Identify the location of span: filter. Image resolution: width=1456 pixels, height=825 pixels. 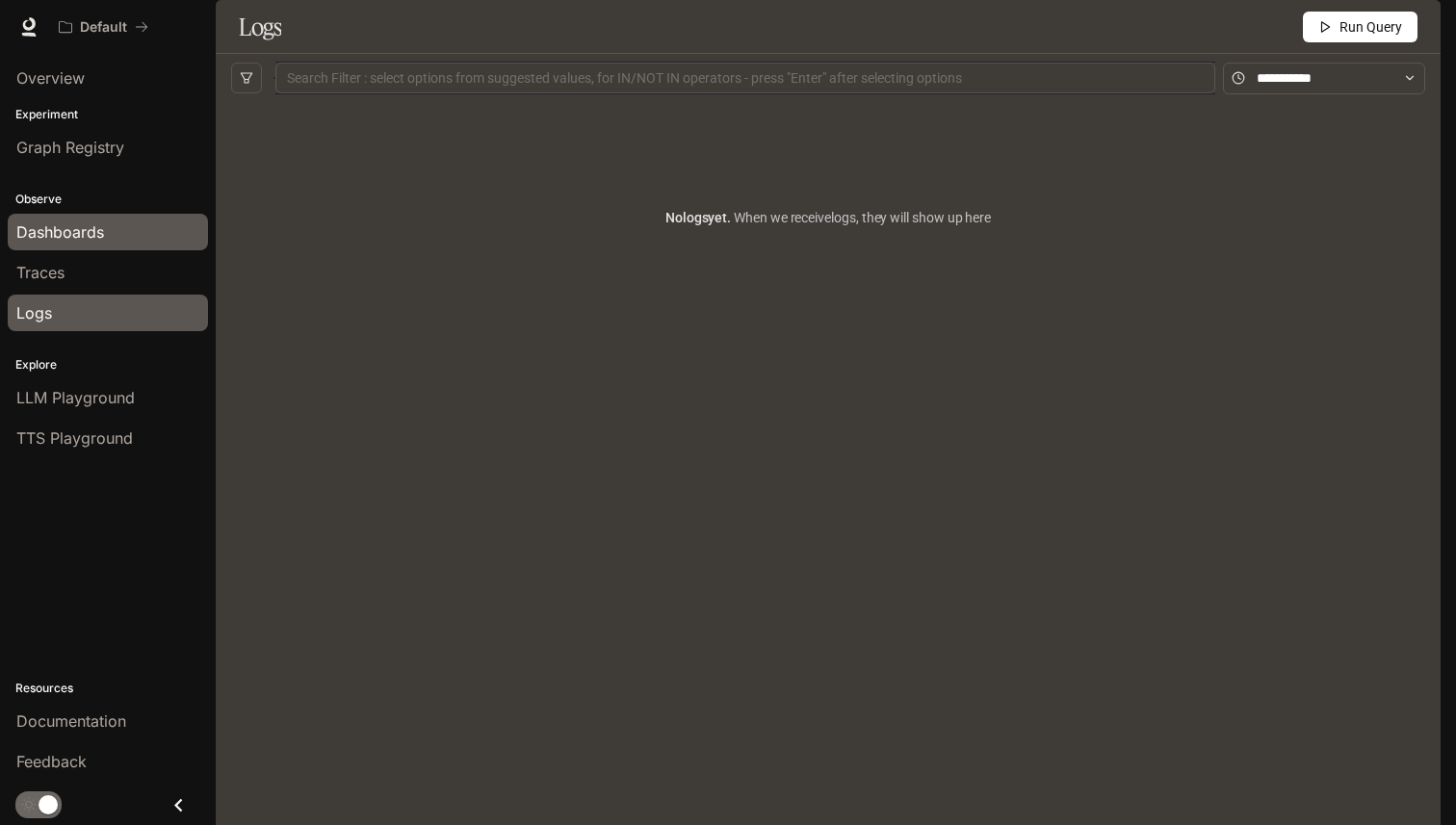
(247, 78).